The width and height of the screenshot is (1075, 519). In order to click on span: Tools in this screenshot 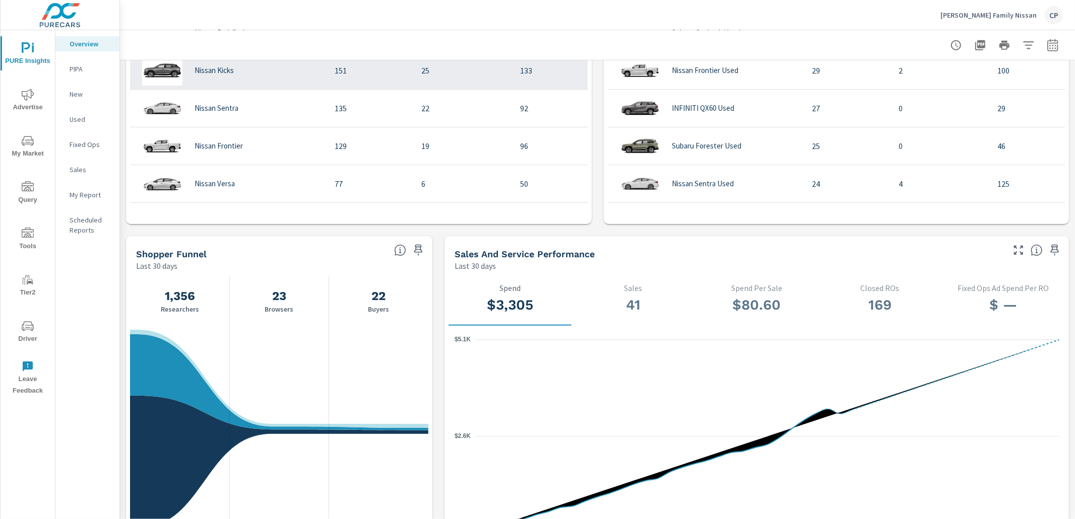, I will do `click(28, 240)`.